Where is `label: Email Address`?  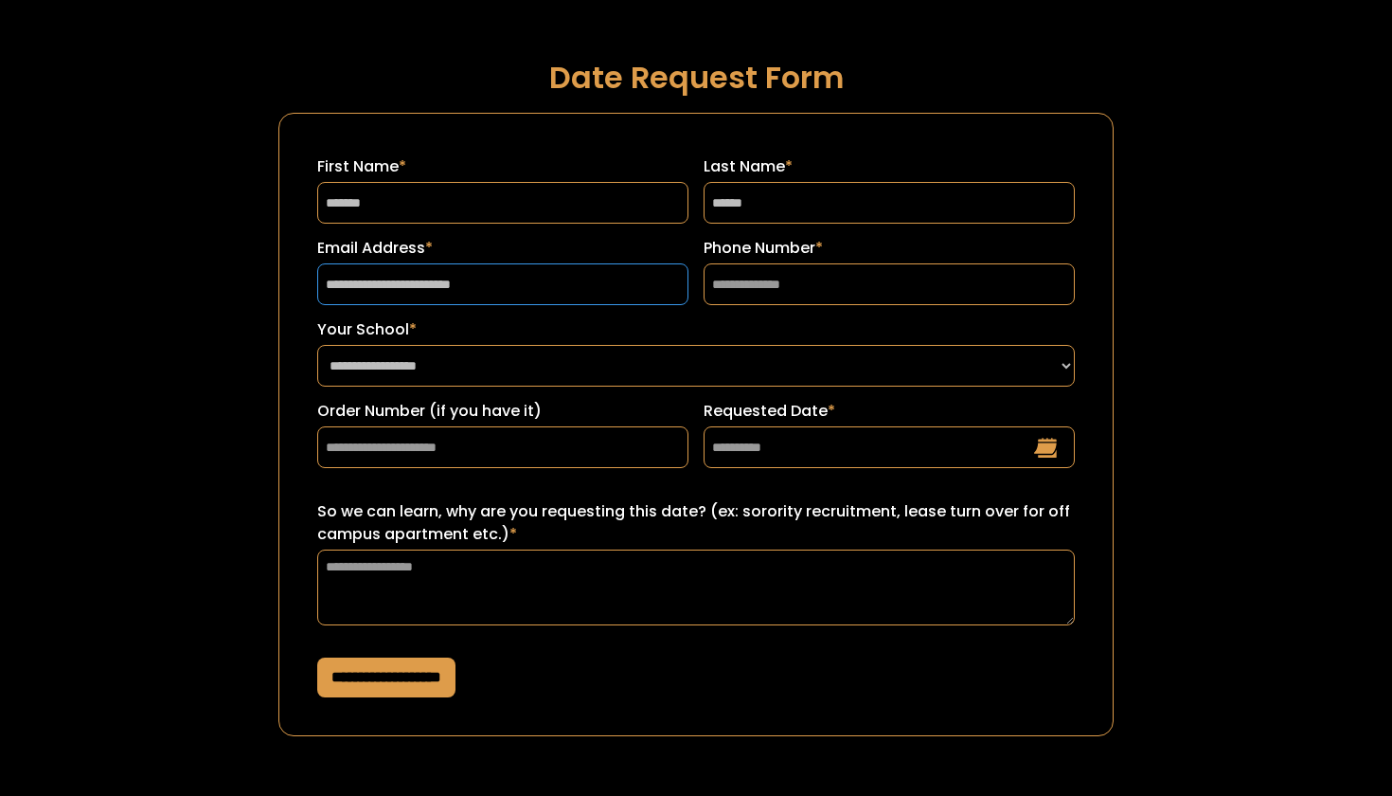 label: Email Address is located at coordinates (503, 248).